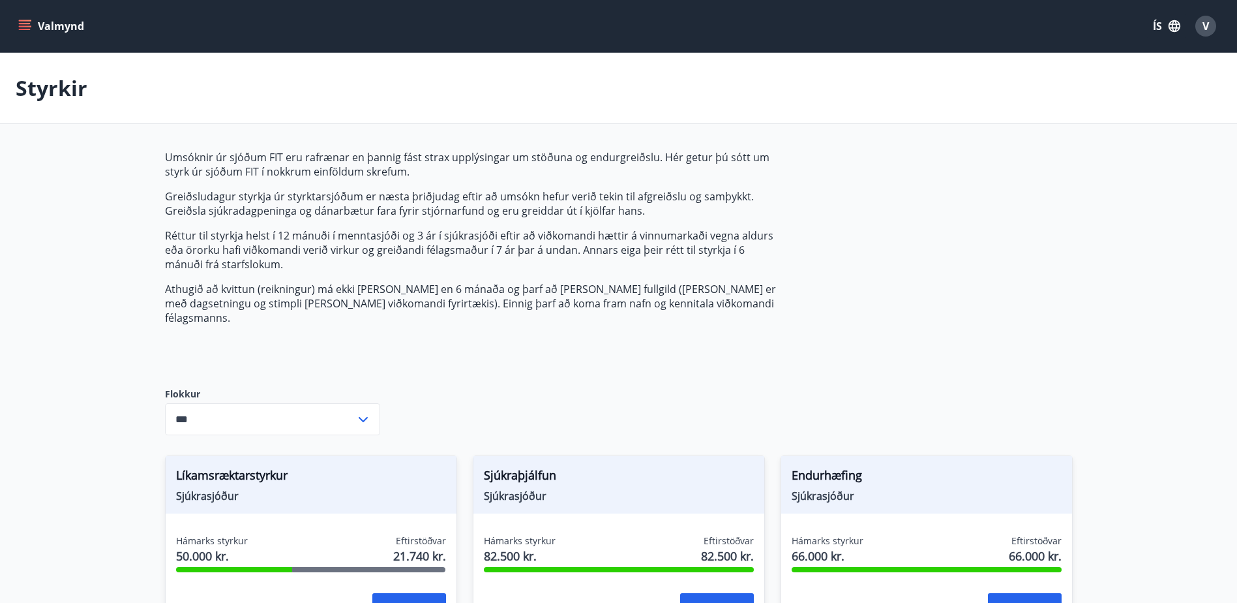 The width and height of the screenshot is (1237, 603). Describe the element at coordinates (619, 477) in the screenshot. I see `span: Sjúkraþjálfun` at that location.